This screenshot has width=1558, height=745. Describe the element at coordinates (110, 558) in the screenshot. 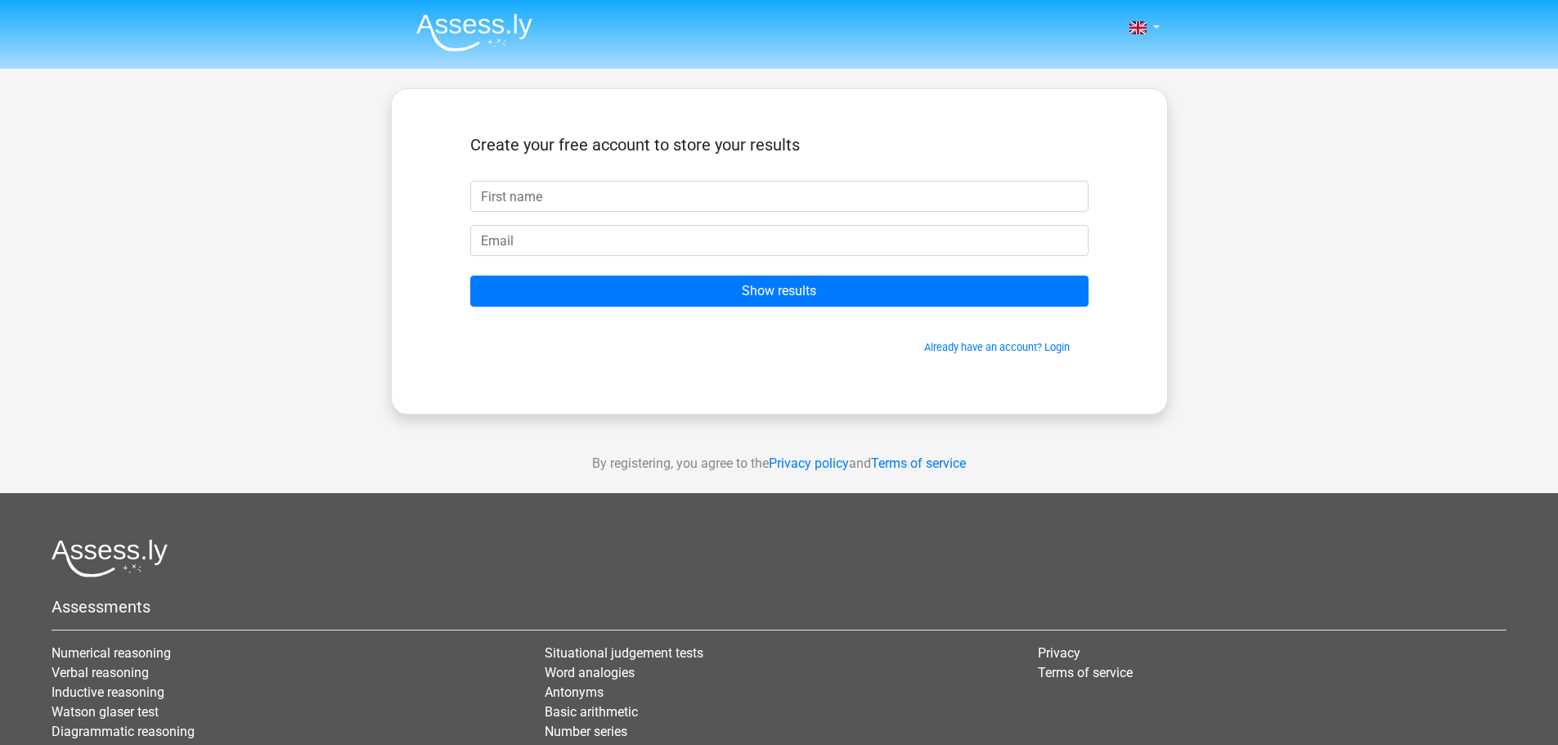

I see `img: Assessly logo` at that location.